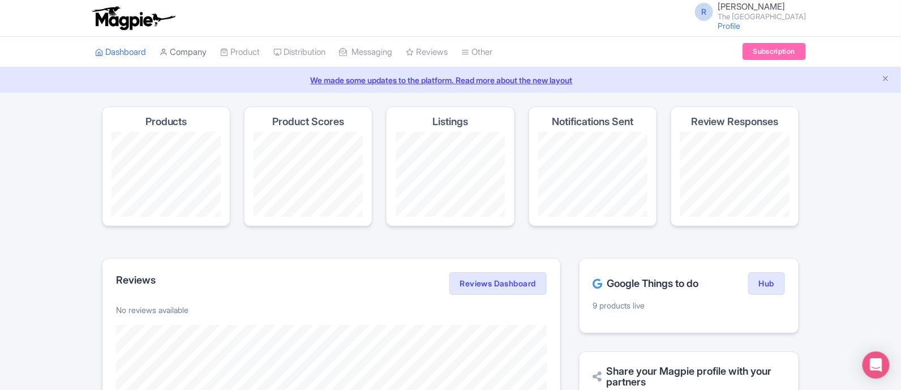 The image size is (901, 390). Describe the element at coordinates (774, 52) in the screenshot. I see `a: Subscription` at that location.